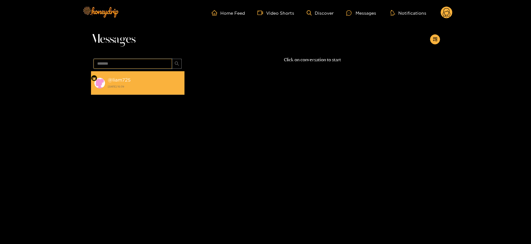 The width and height of the screenshot is (531, 244). I want to click on span: search, so click(177, 64).